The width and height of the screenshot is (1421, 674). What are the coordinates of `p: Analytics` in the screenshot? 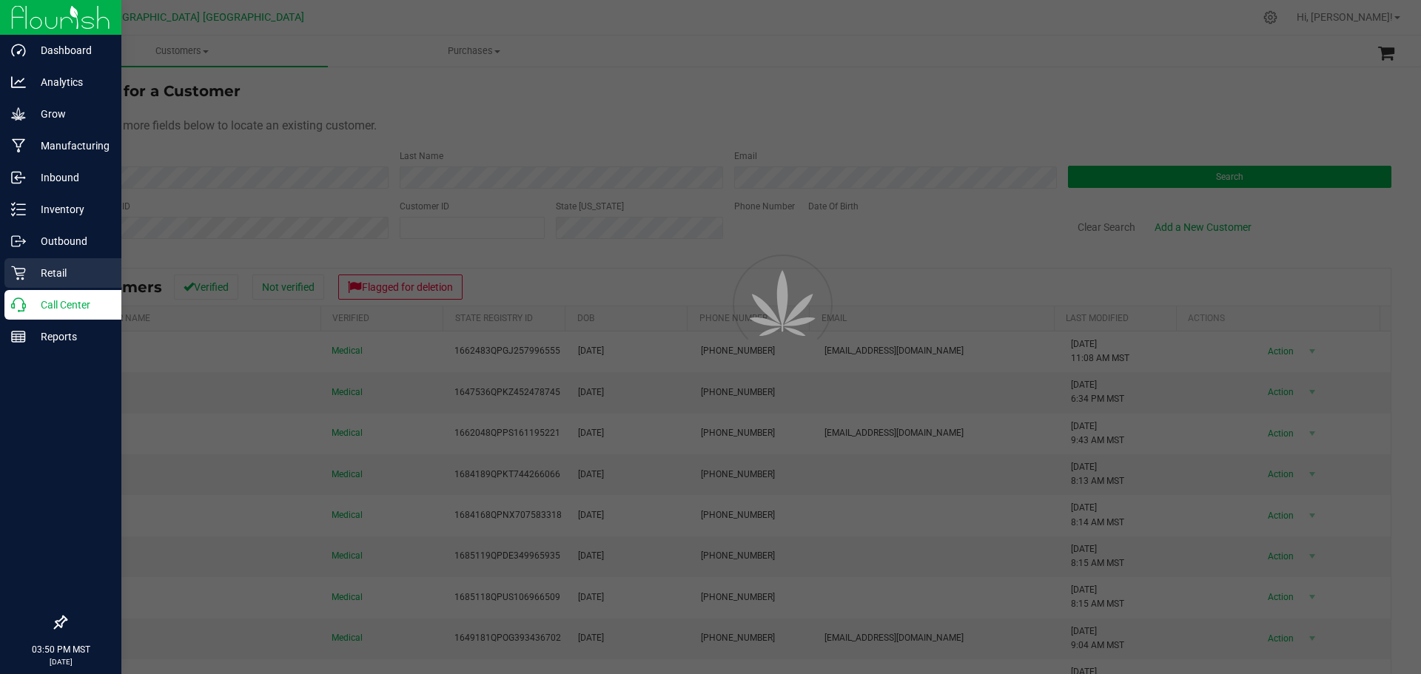 It's located at (70, 82).